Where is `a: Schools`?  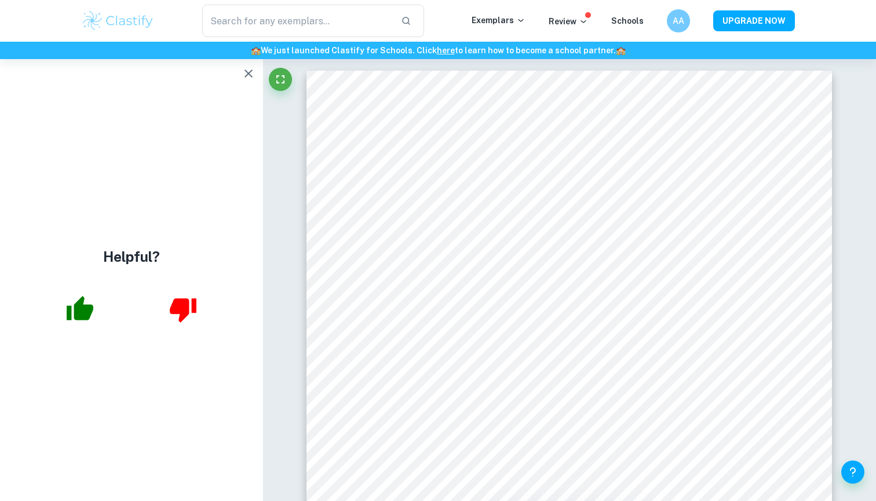
a: Schools is located at coordinates (627, 21).